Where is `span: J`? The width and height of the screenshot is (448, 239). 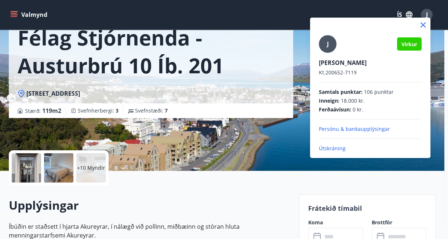
span: J is located at coordinates (327, 44).